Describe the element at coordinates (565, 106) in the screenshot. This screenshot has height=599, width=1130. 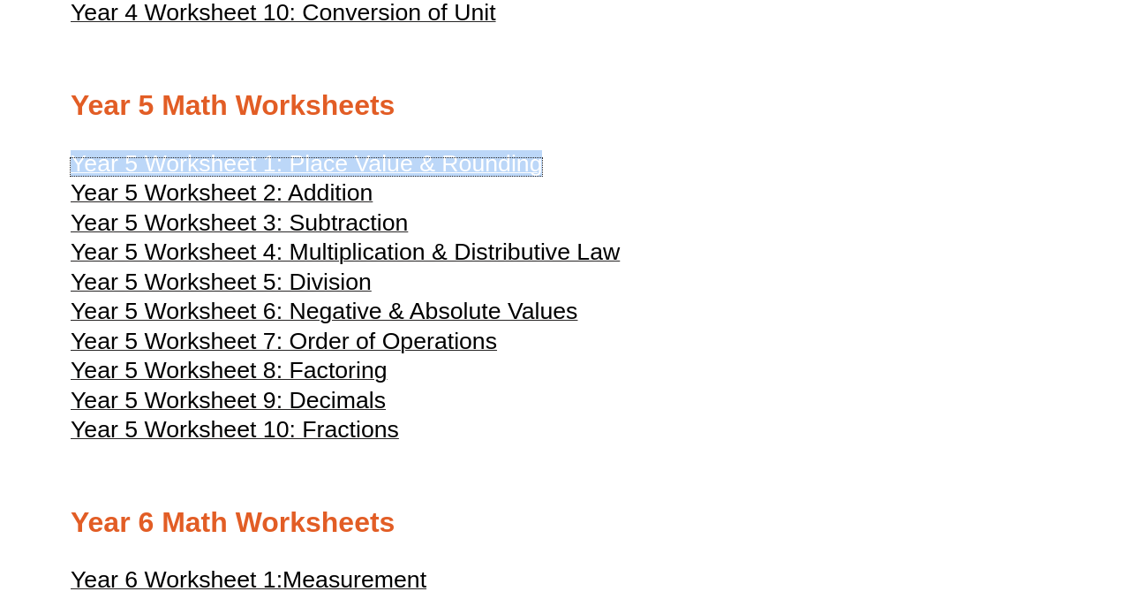
I see `h2: Year 5 Math Worksheets` at that location.